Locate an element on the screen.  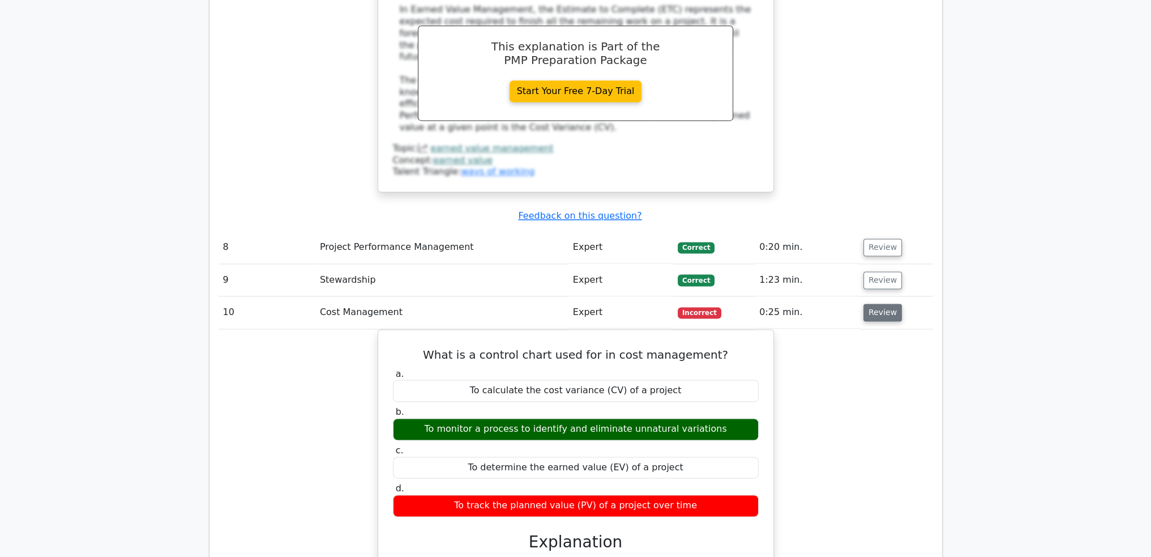
div: To calculate the cost variance (CV) of a project is located at coordinates (576, 390).